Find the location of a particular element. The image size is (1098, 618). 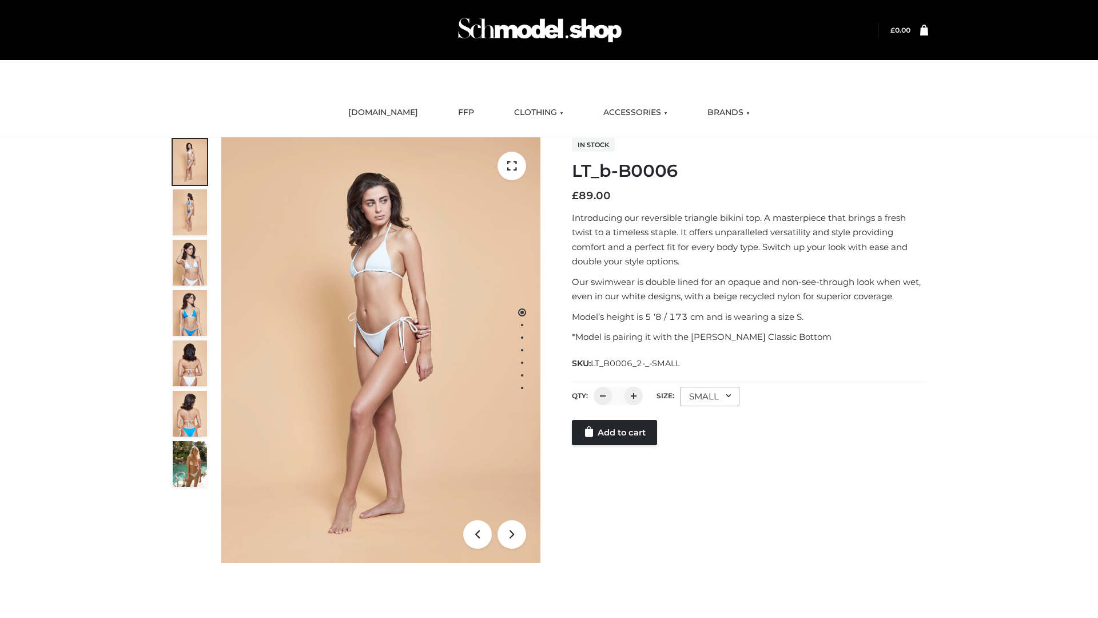

div: SMALL is located at coordinates (710, 396).